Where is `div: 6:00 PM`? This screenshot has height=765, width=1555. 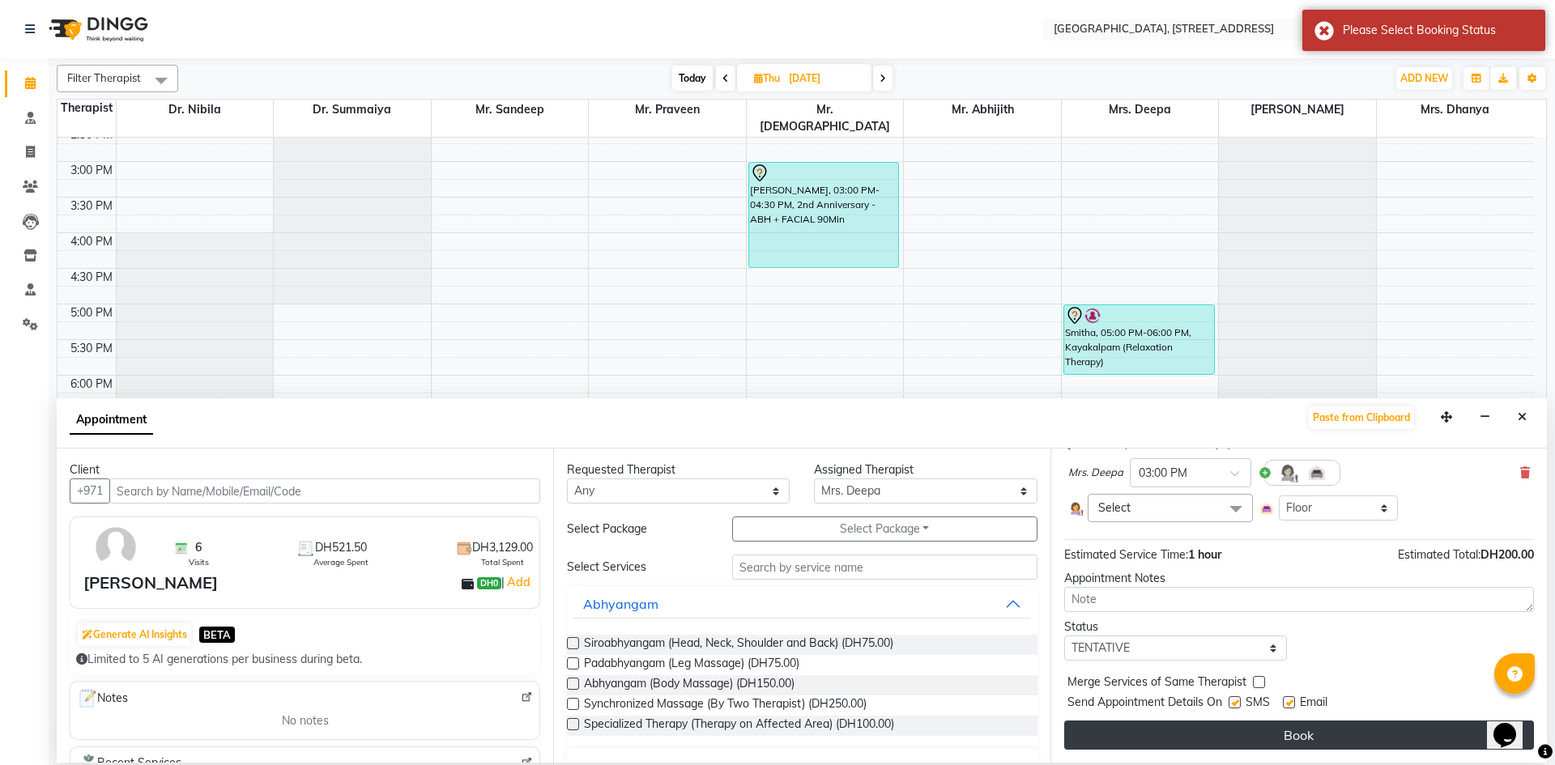 div: 6:00 PM is located at coordinates (92, 384).